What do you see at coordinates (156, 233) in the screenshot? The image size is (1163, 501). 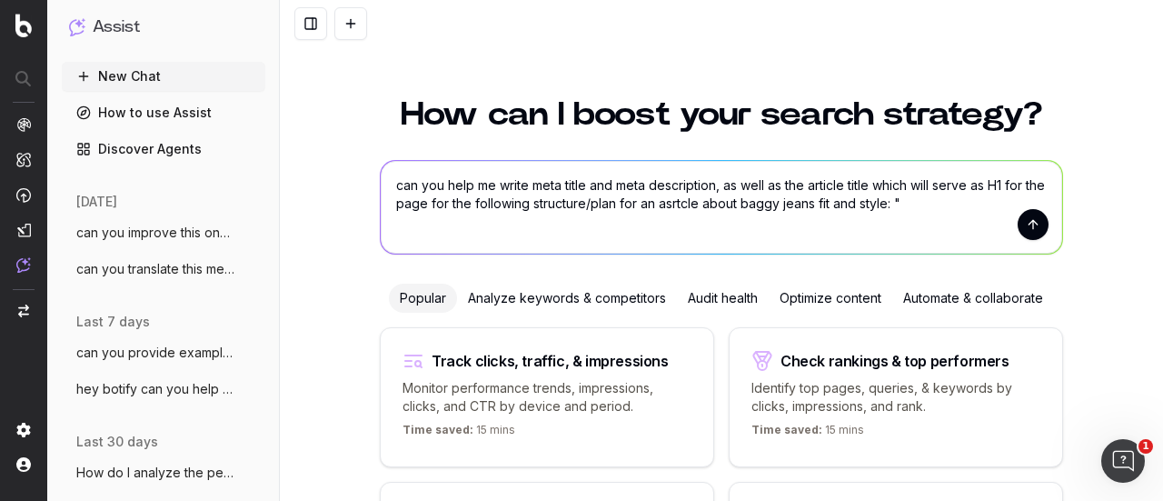 I see `span: can you improve this onpage copy text fo` at bounding box center [156, 233].